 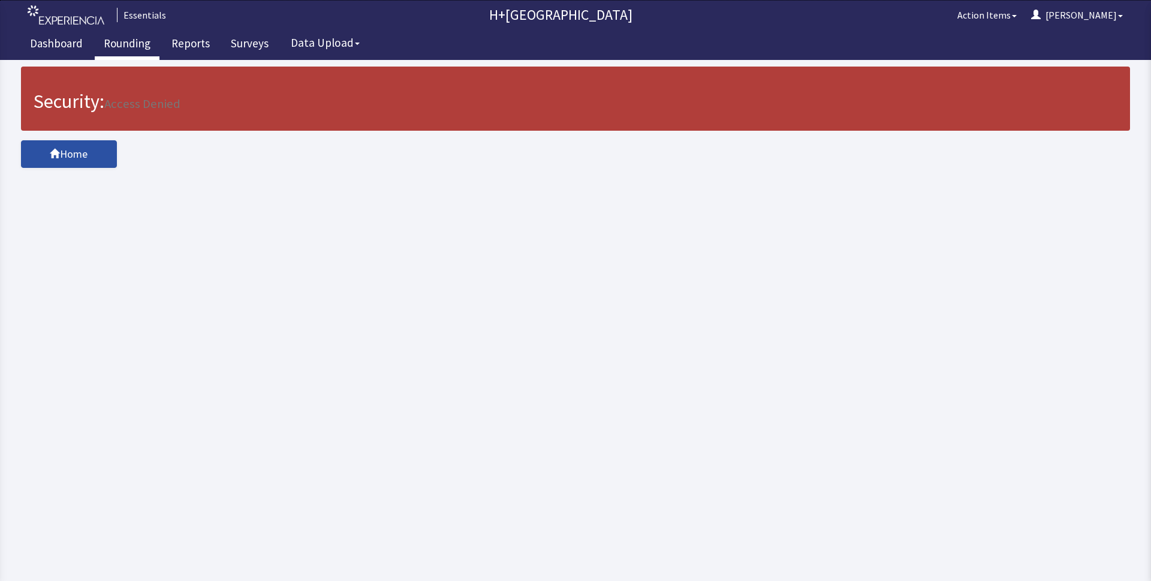 What do you see at coordinates (249, 45) in the screenshot?
I see `a: Surveys` at bounding box center [249, 45].